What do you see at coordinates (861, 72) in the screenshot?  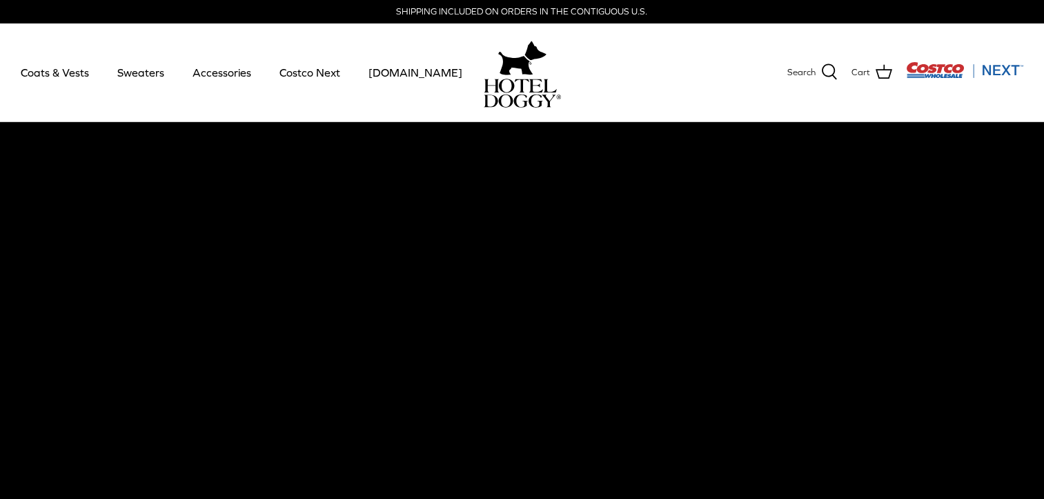 I see `span: Cart` at bounding box center [861, 72].